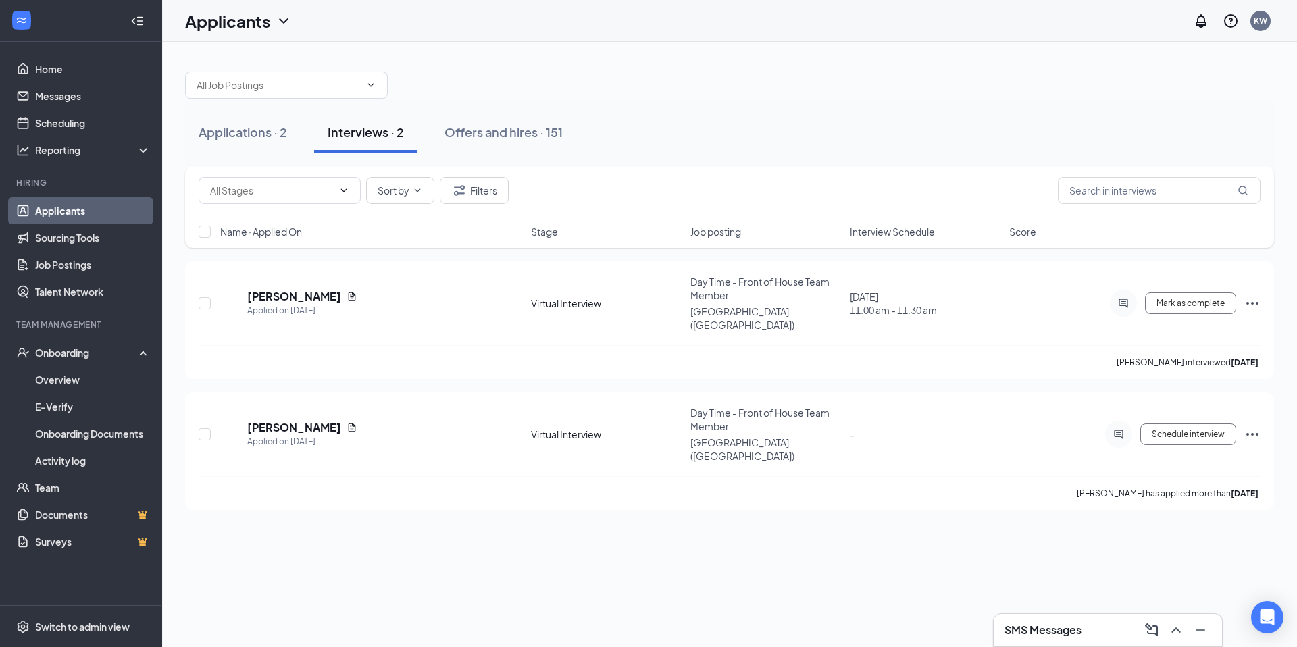  What do you see at coordinates (278, 85) in the screenshot?
I see `input: All Job Postings` at bounding box center [278, 85].